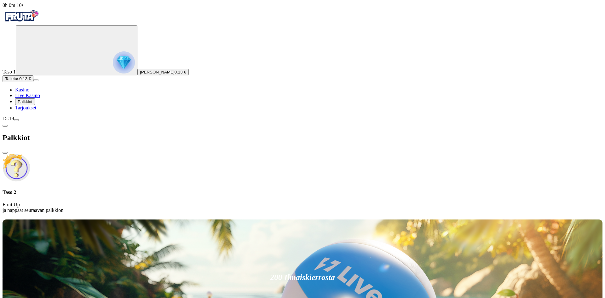  I want to click on p: Fruit Up ja nappaat seuraavan palkkion, so click(303, 207).